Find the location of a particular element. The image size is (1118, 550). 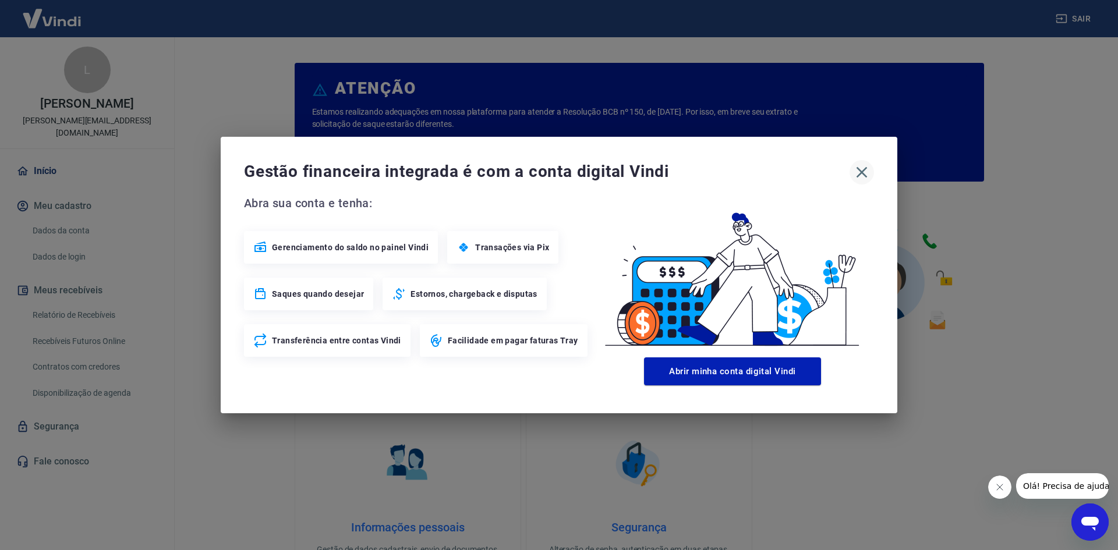

span: Estornos, chargeback e disputas is located at coordinates (473, 294).